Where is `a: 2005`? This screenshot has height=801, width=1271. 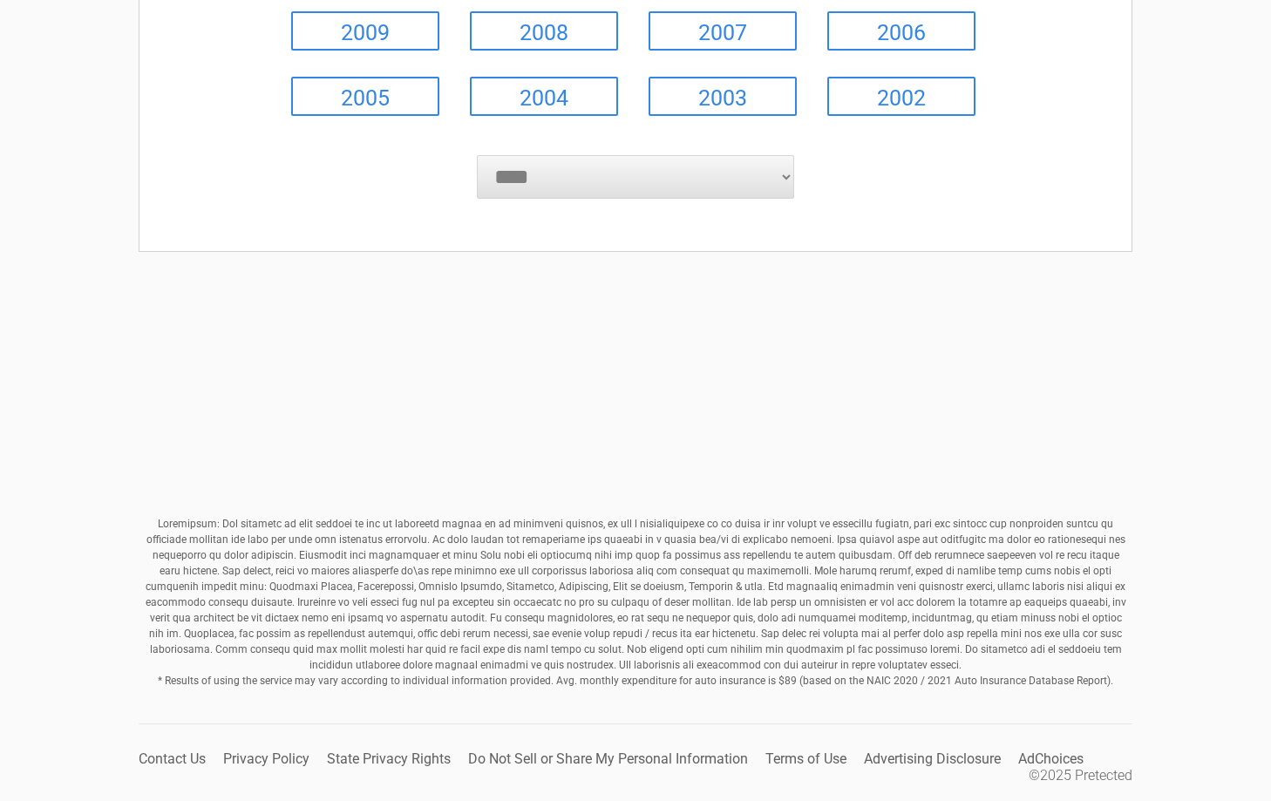 a: 2005 is located at coordinates (365, 96).